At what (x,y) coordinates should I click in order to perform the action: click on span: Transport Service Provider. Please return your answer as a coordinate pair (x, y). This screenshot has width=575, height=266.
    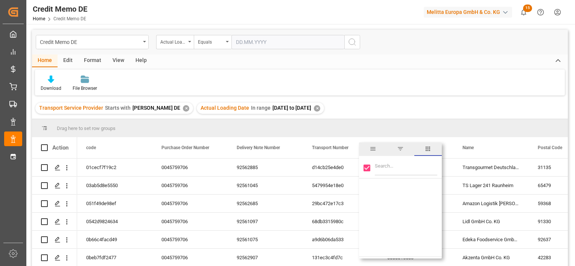
    Looking at the image, I should click on (71, 108).